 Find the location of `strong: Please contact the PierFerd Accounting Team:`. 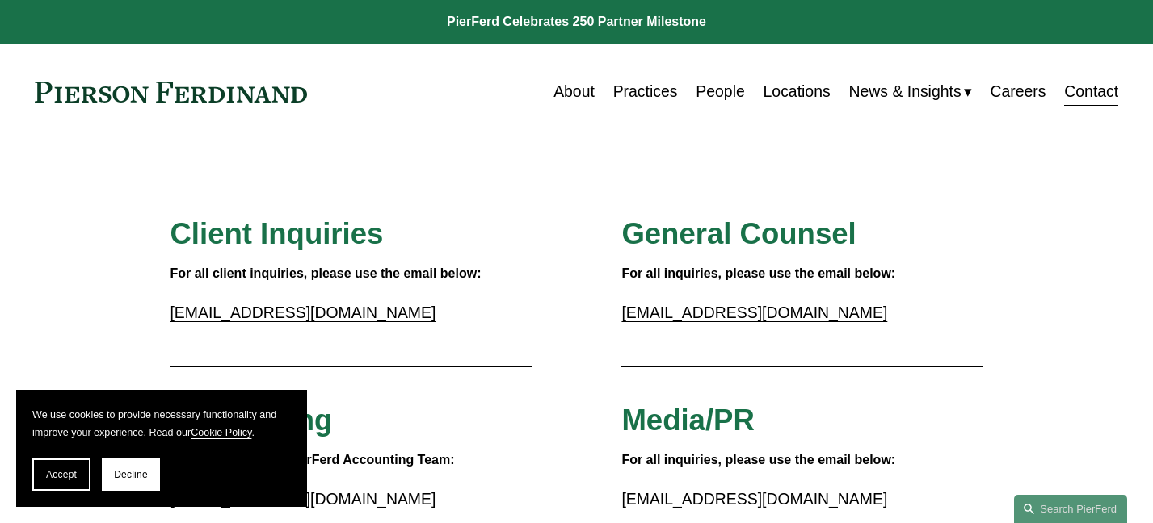

strong: Please contact the PierFerd Accounting Team: is located at coordinates (312, 460).